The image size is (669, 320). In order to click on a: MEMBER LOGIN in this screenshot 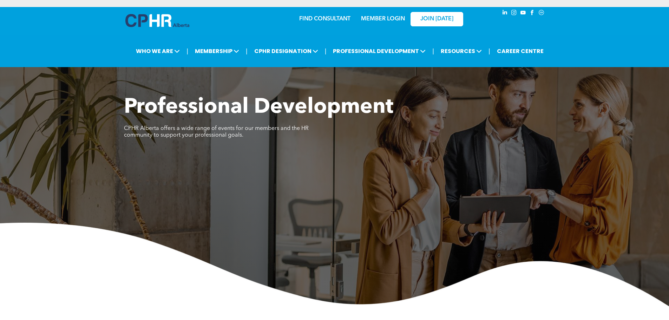, I will do `click(383, 19)`.